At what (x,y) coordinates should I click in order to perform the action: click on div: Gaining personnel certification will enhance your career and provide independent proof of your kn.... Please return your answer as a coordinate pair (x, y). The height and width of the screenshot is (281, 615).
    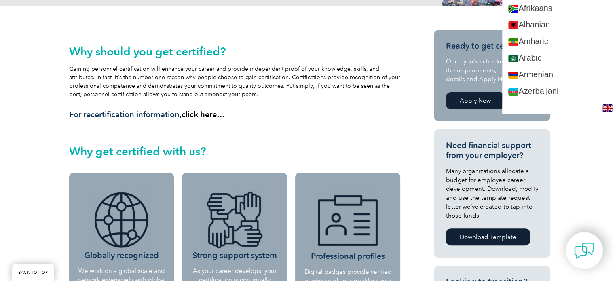
    Looking at the image, I should click on (235, 82).